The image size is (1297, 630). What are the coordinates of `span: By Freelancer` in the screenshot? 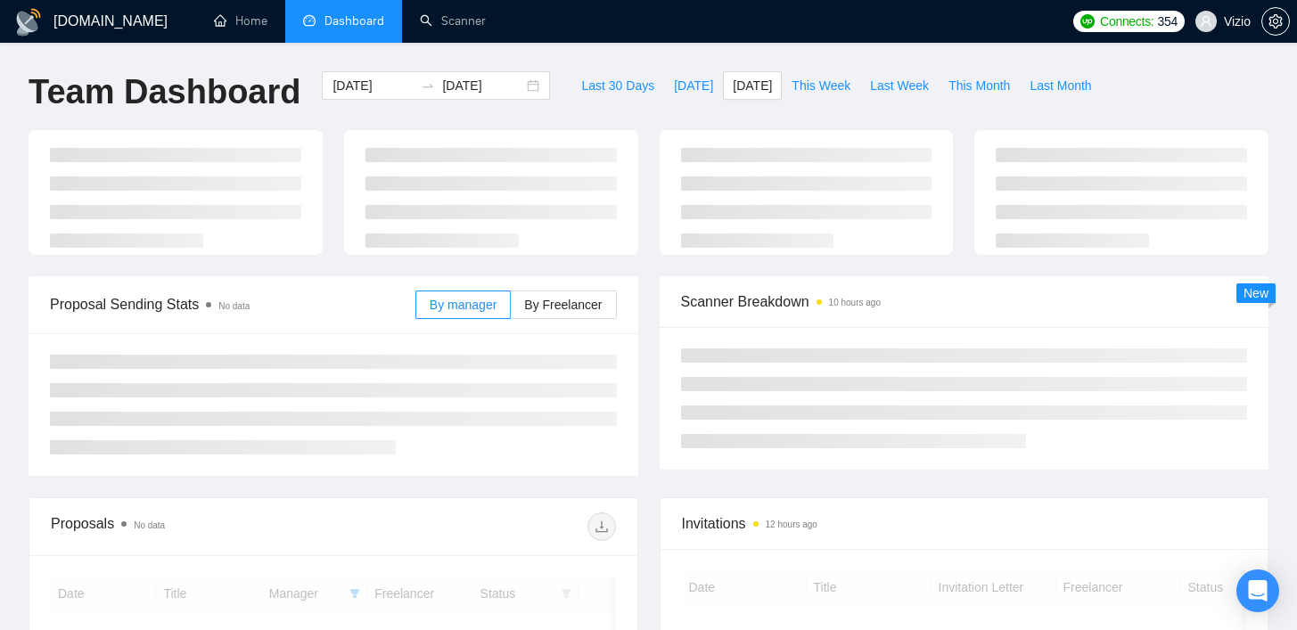 It's located at (562, 305).